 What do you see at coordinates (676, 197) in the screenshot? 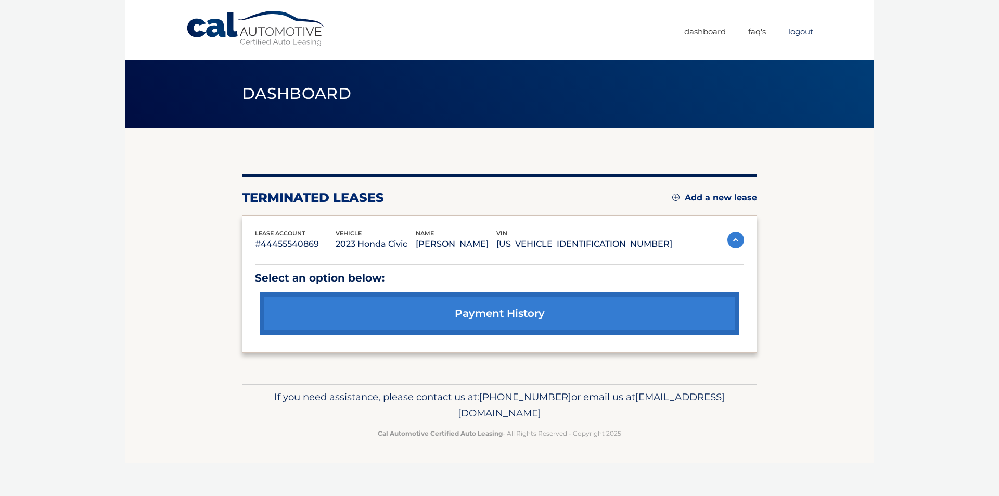
I see `img: add.svg` at bounding box center [676, 197].